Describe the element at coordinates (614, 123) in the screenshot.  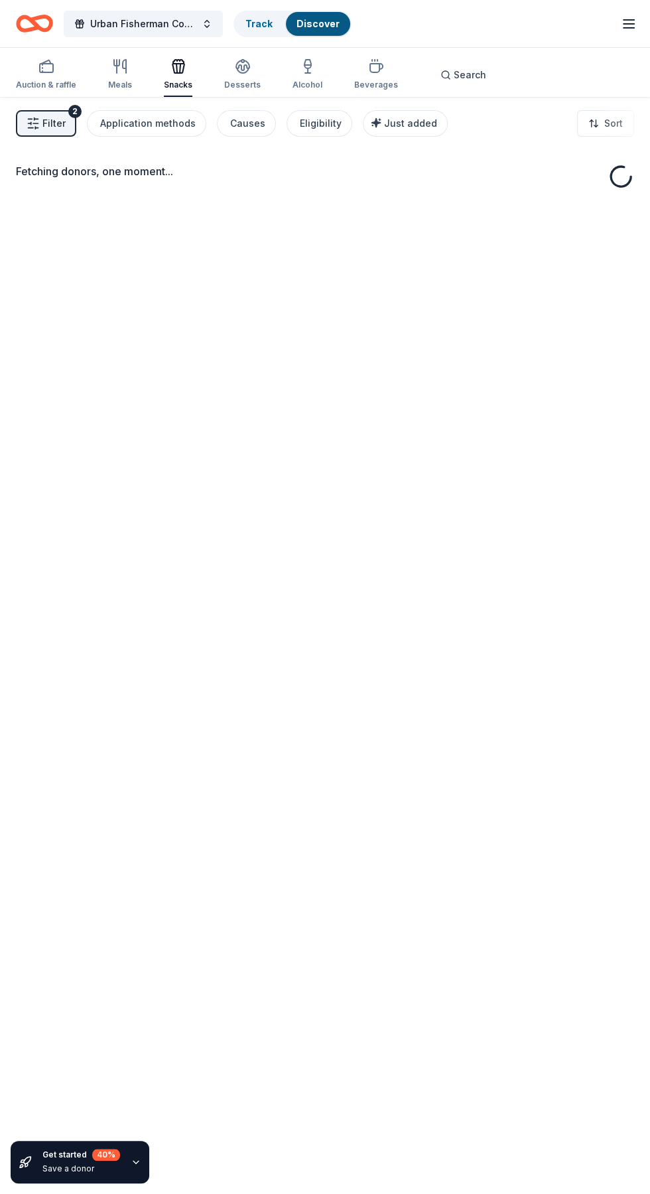
I see `span: Sort` at that location.